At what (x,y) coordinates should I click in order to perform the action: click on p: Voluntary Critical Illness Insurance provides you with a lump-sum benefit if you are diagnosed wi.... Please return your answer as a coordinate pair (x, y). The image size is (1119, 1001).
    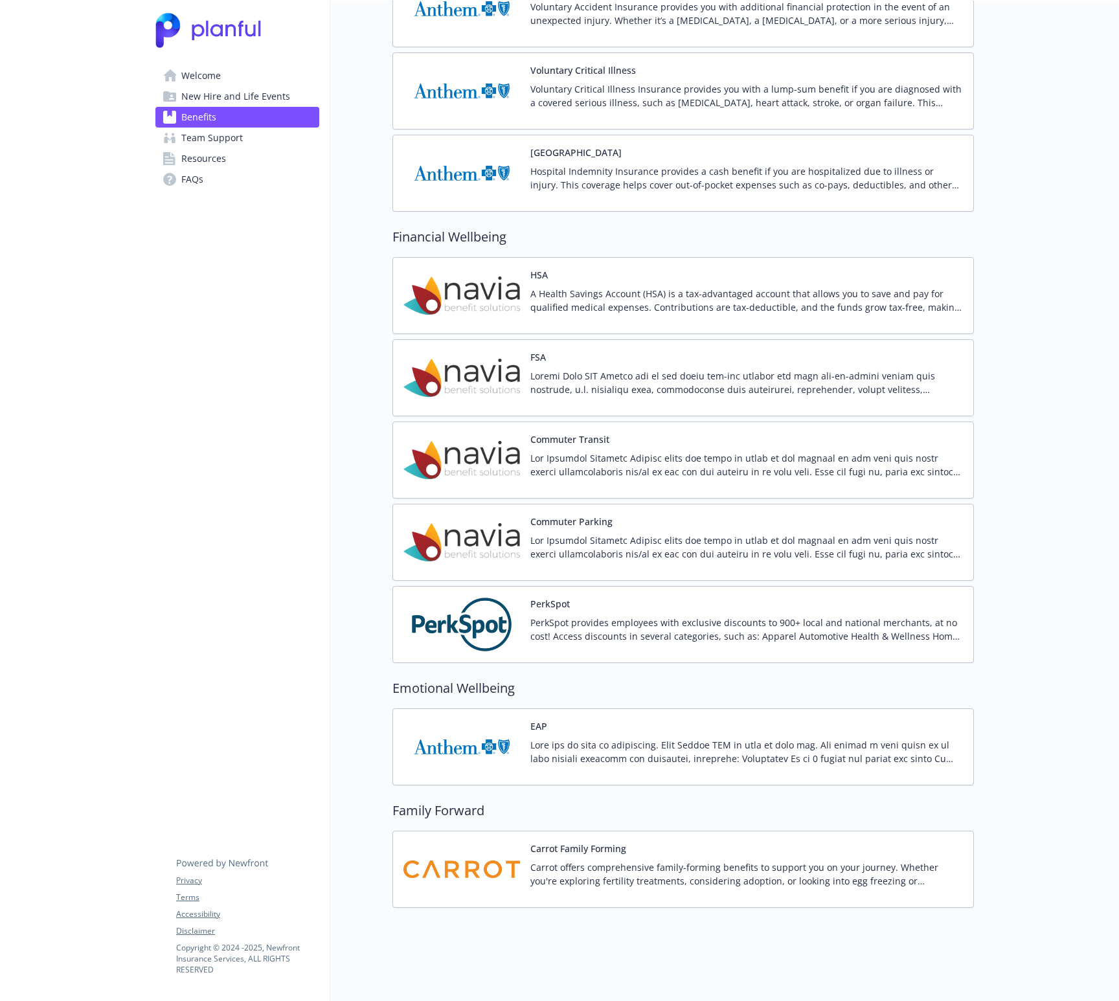
    Looking at the image, I should click on (747, 96).